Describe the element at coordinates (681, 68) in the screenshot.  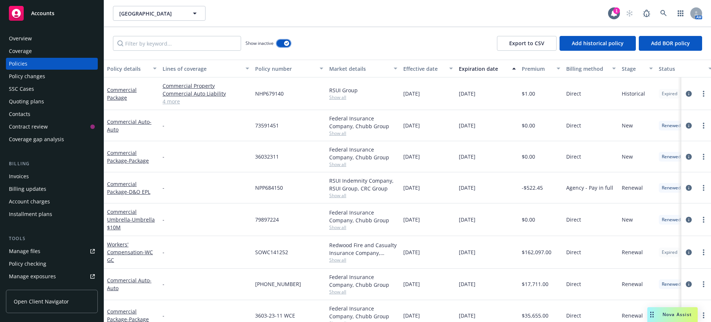
I see `div: Status` at that location.